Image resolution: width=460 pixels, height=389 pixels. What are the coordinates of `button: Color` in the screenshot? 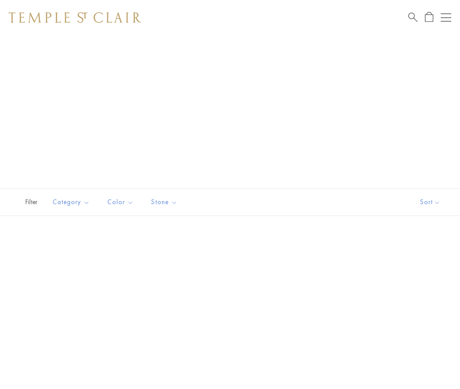 It's located at (121, 202).